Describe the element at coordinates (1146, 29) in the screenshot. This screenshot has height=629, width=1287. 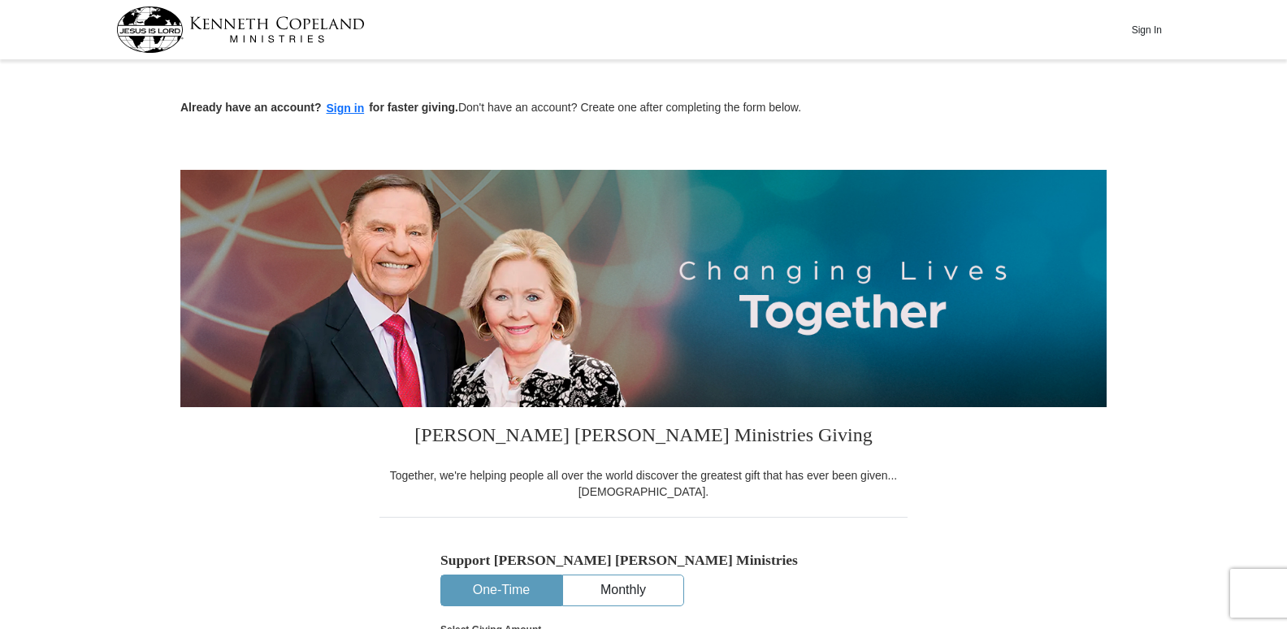
I see `button: Sign In` at that location.